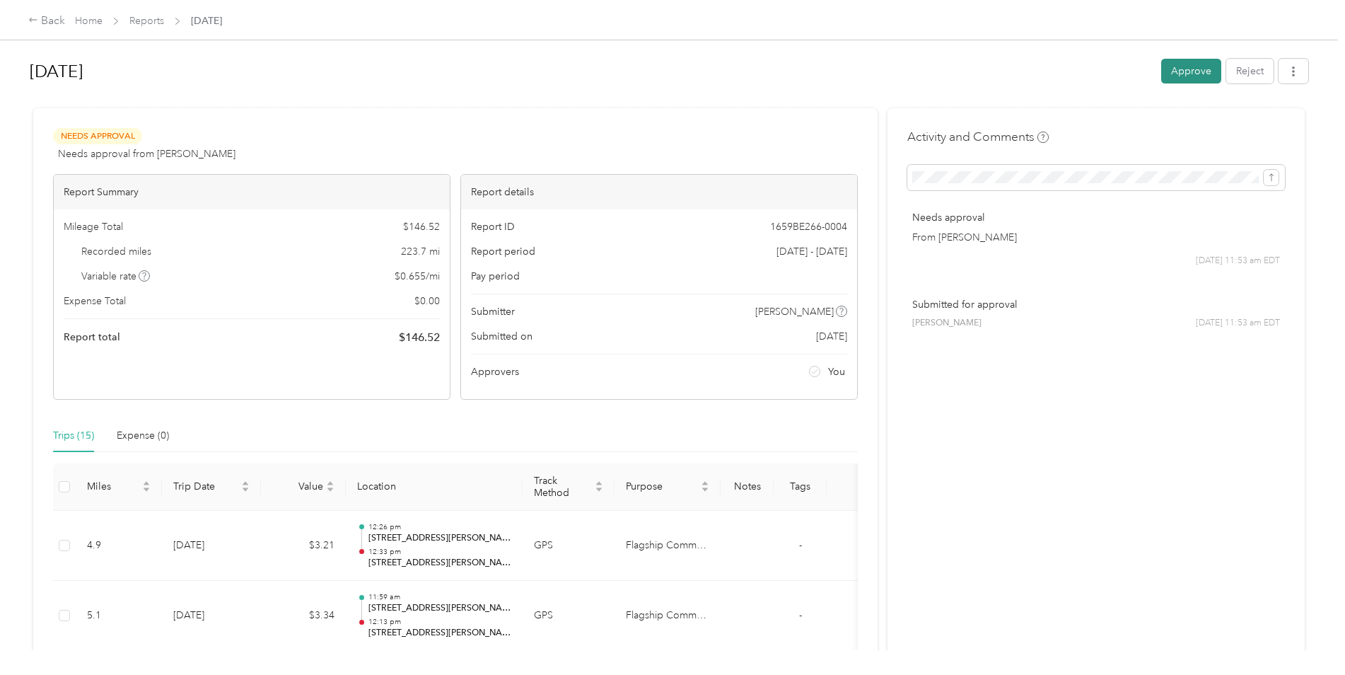 The image size is (1345, 675). What do you see at coordinates (495, 276) in the screenshot?
I see `span: Pay period` at bounding box center [495, 276].